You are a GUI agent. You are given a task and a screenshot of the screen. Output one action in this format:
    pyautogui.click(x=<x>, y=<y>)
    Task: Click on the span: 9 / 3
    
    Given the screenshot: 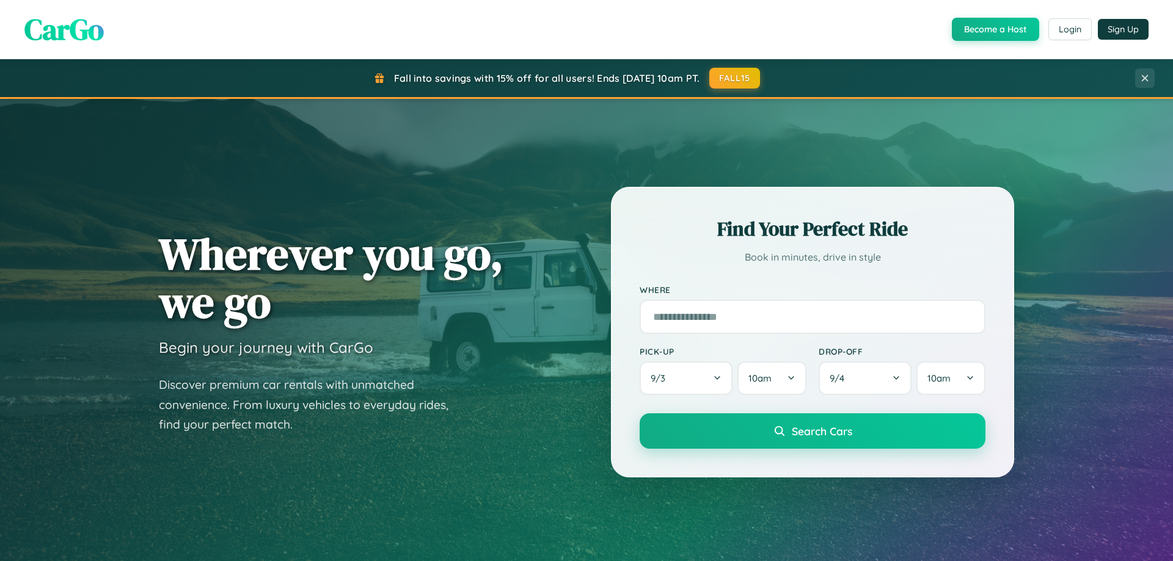 What is the action you would take?
    pyautogui.click(x=661, y=378)
    